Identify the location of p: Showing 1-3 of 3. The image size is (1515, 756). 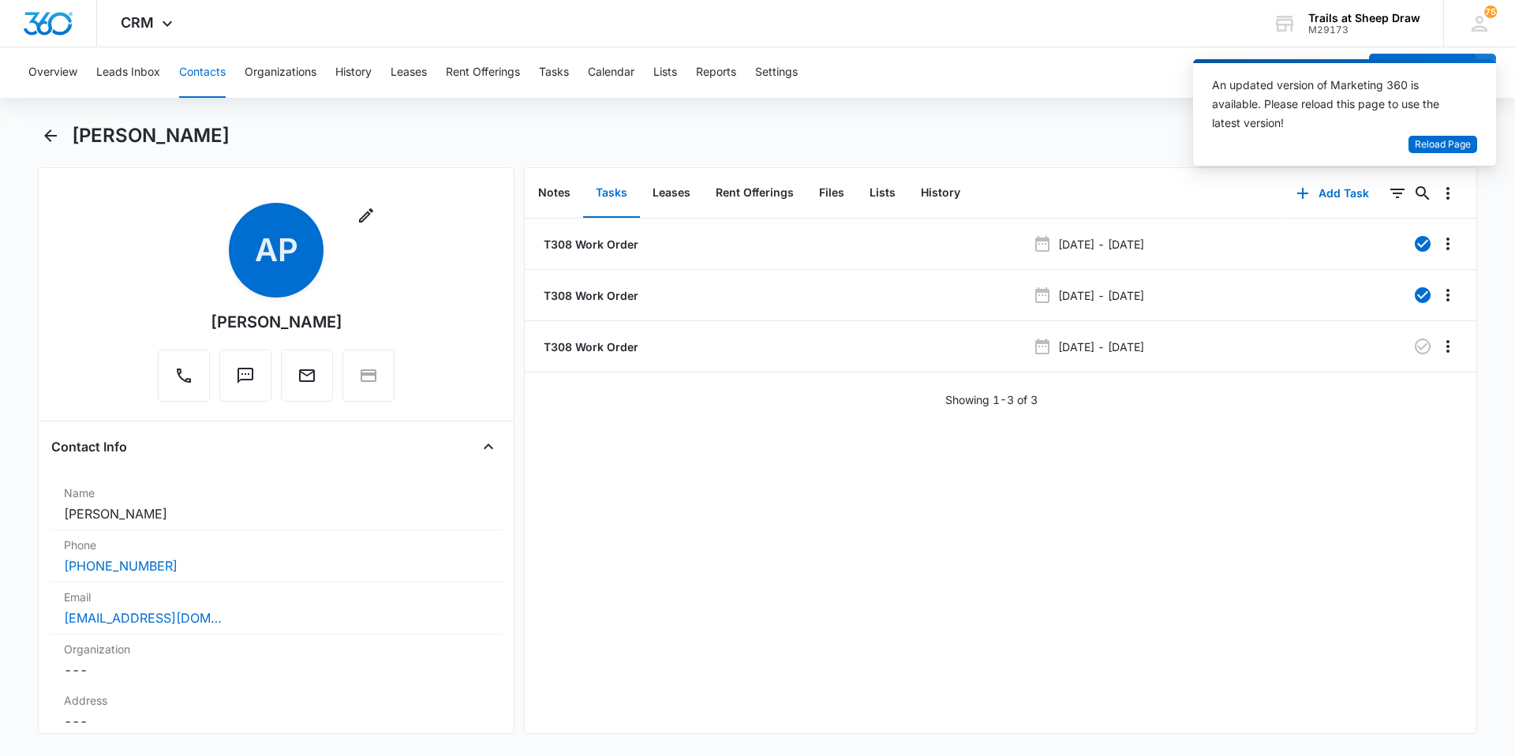
(991, 399).